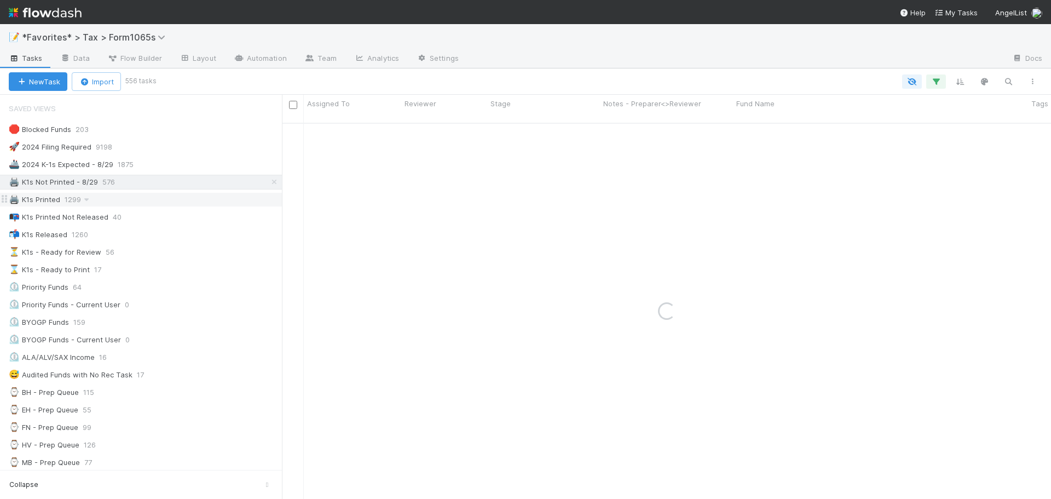  What do you see at coordinates (43, 427) in the screenshot?
I see `div: FN - Prep Queue` at bounding box center [43, 427].